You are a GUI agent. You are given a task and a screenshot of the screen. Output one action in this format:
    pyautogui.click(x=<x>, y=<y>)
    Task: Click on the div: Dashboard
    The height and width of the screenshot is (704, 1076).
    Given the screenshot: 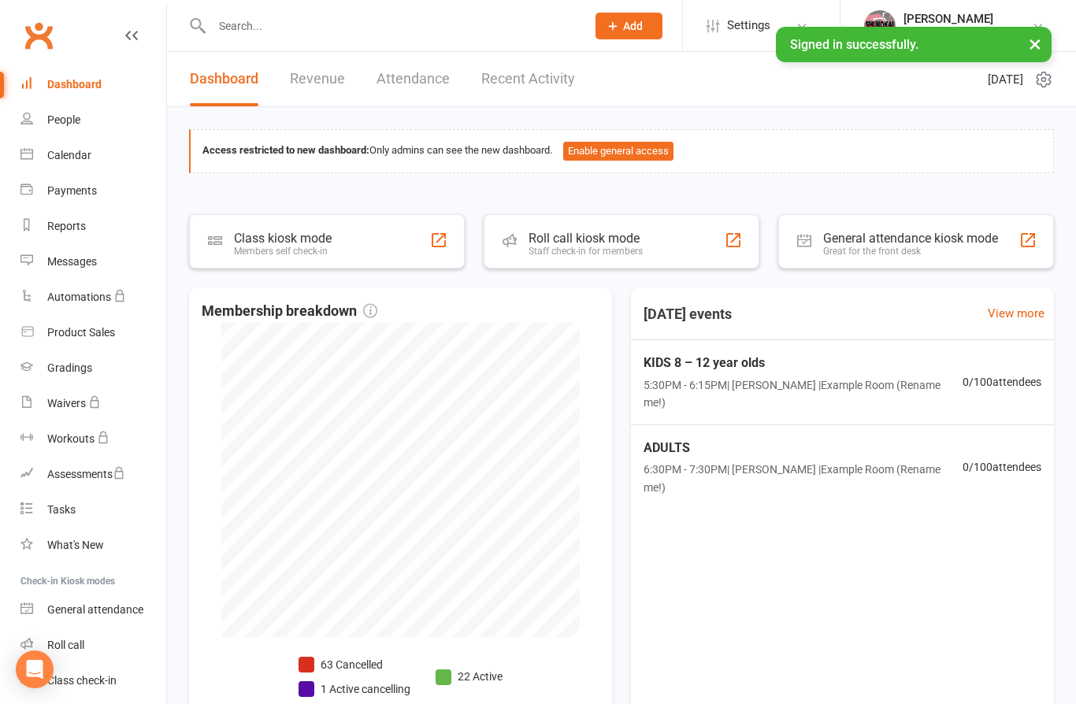 What is the action you would take?
    pyautogui.click(x=74, y=84)
    